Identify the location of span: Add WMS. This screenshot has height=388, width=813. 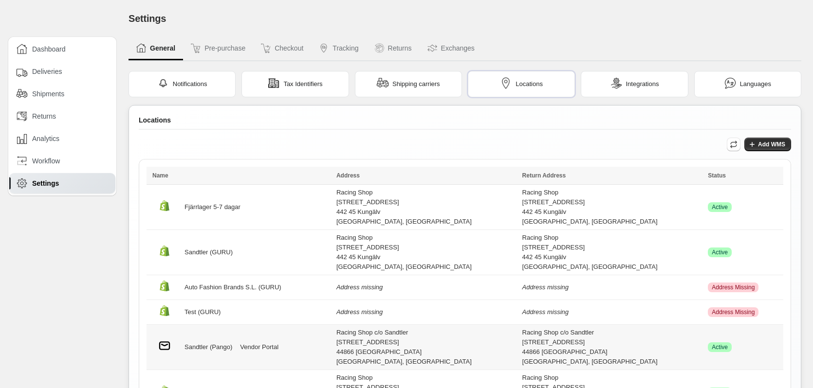
(771, 145).